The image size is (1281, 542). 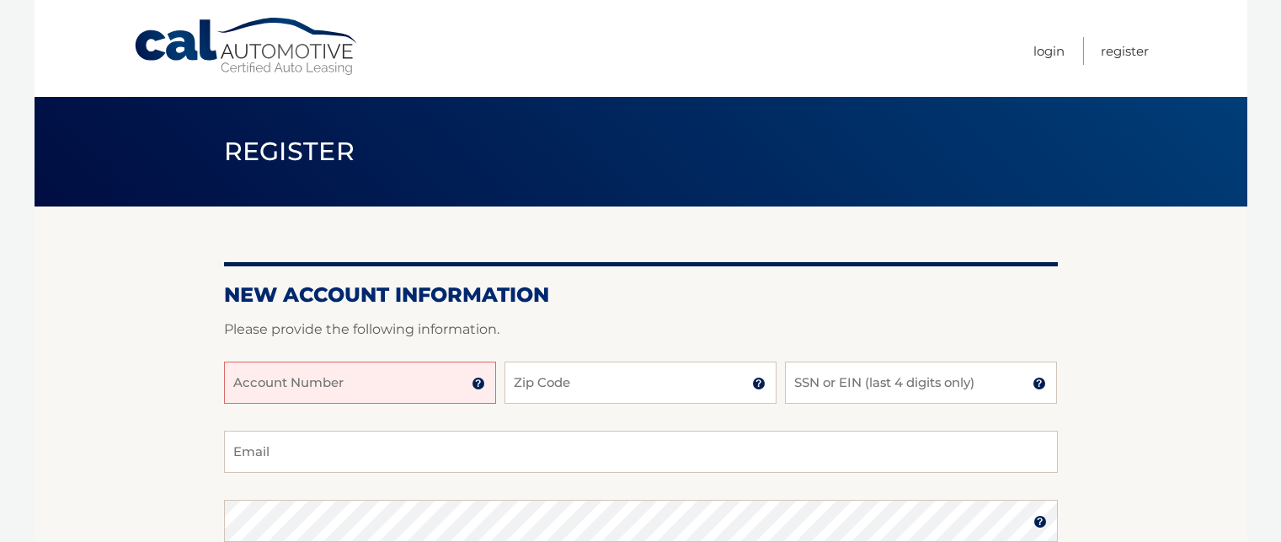 What do you see at coordinates (1049, 51) in the screenshot?
I see `a: Login` at bounding box center [1049, 51].